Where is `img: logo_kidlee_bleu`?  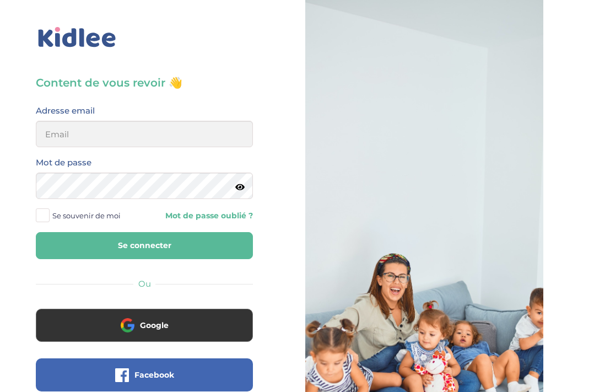 img: logo_kidlee_bleu is located at coordinates (77, 37).